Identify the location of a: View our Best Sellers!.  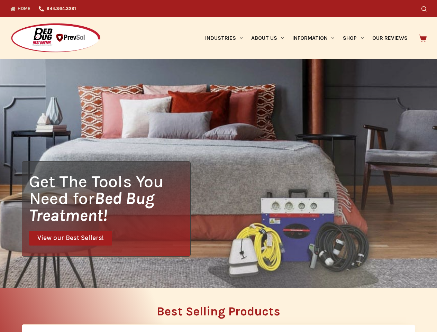
(71, 238).